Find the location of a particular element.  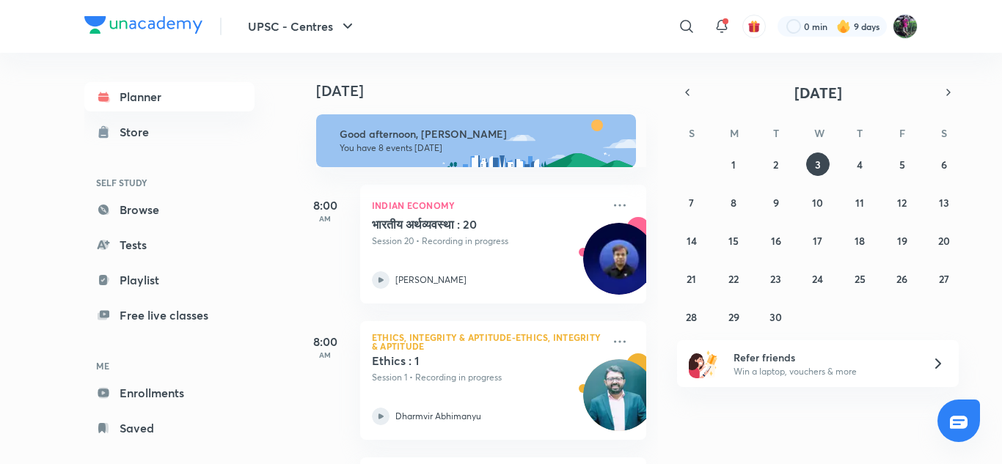

a: Saved is located at coordinates (169, 428).